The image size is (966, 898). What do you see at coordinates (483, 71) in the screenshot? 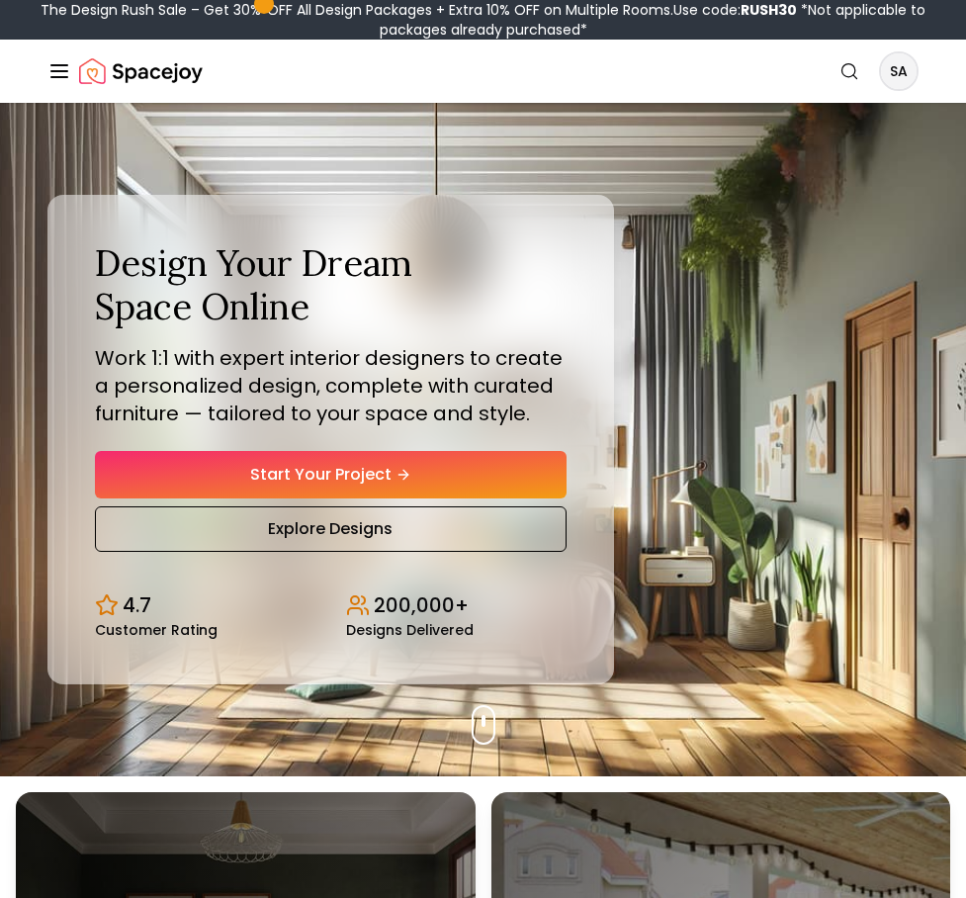
I see `nav: Global` at bounding box center [483, 71].